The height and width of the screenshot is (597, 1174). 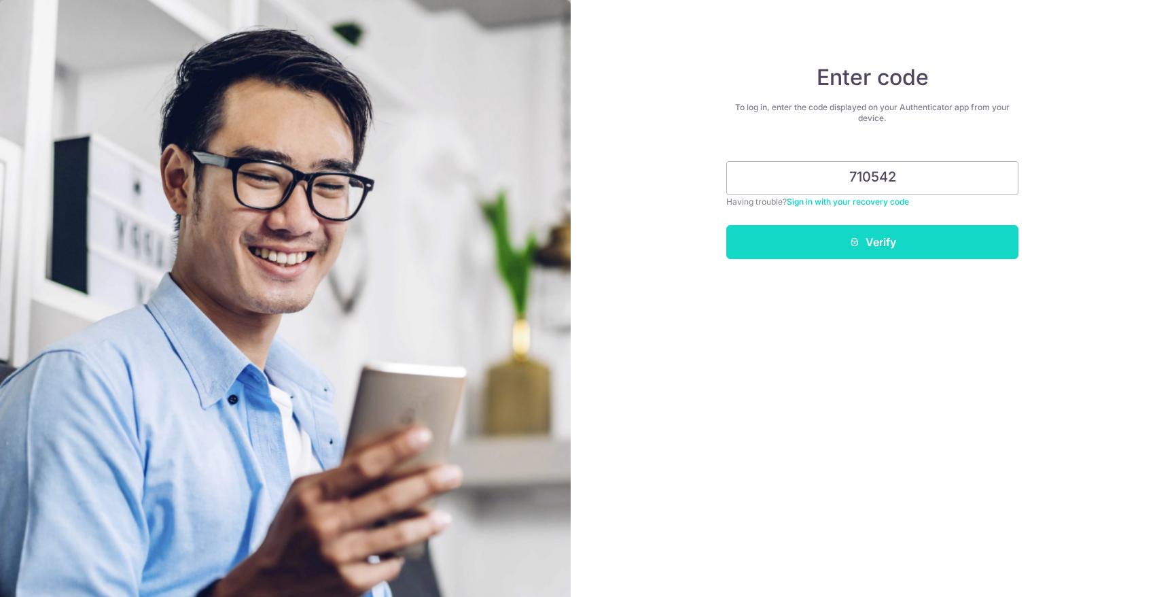 I want to click on h4: Enter code, so click(x=872, y=77).